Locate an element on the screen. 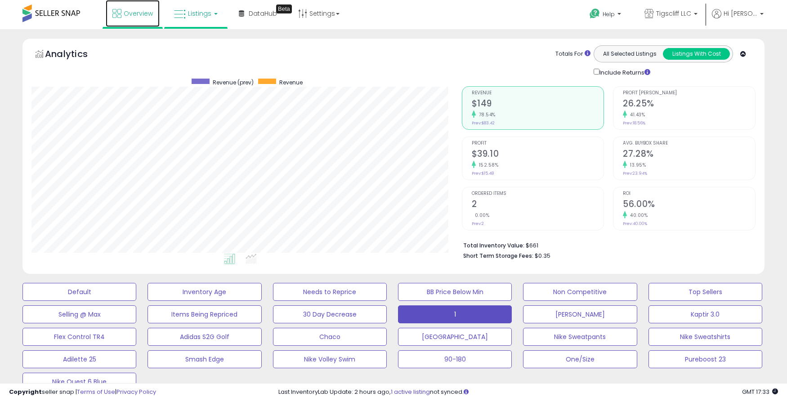  small: 152.58% is located at coordinates (487, 165).